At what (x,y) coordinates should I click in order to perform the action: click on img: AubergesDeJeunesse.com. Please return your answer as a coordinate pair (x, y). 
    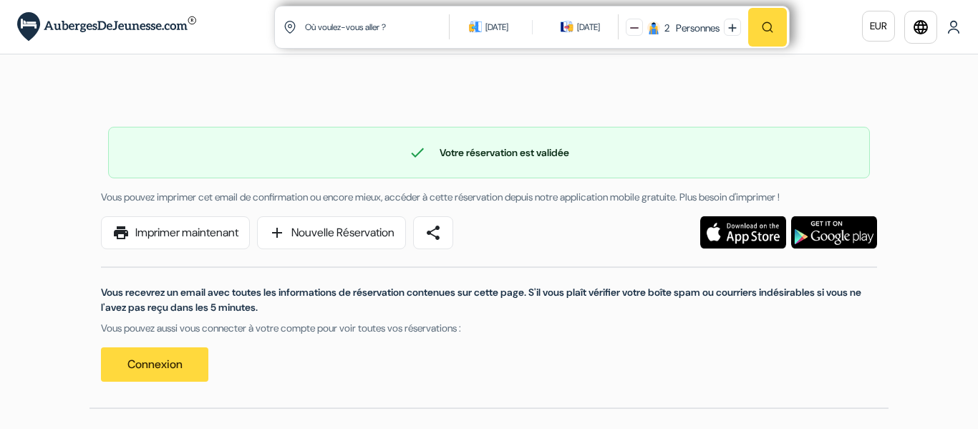
    Looking at the image, I should click on (107, 26).